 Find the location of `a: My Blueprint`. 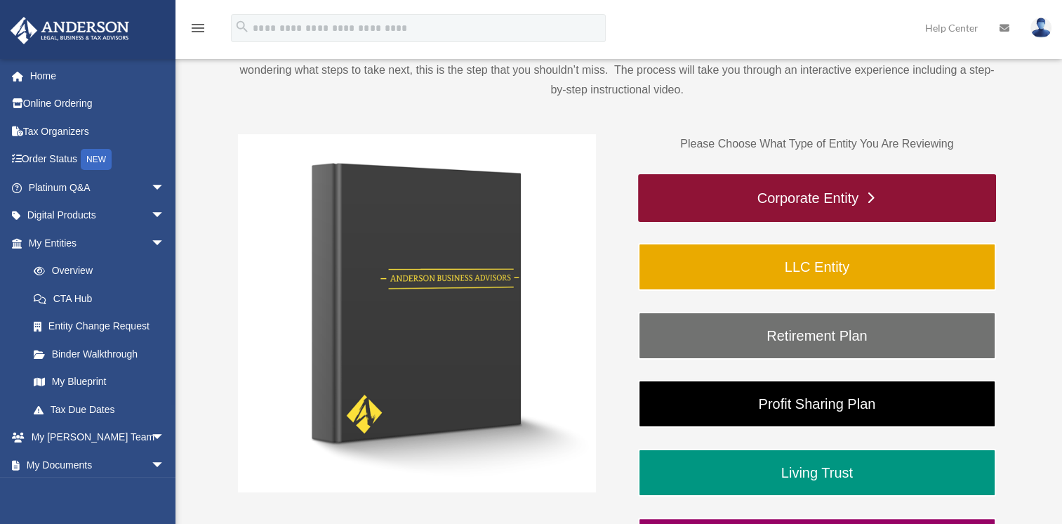

a: My Blueprint is located at coordinates (102, 382).